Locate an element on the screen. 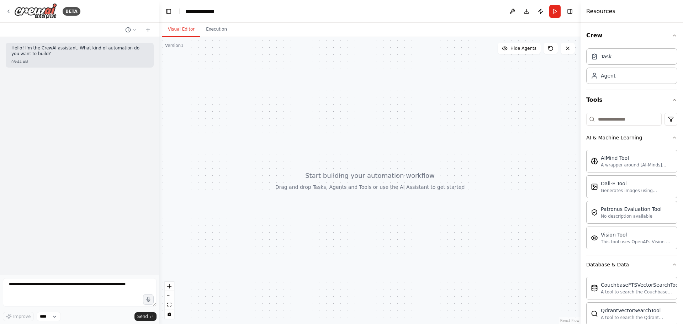 This screenshot has width=683, height=324. div: AIMind Tool is located at coordinates (637, 158).